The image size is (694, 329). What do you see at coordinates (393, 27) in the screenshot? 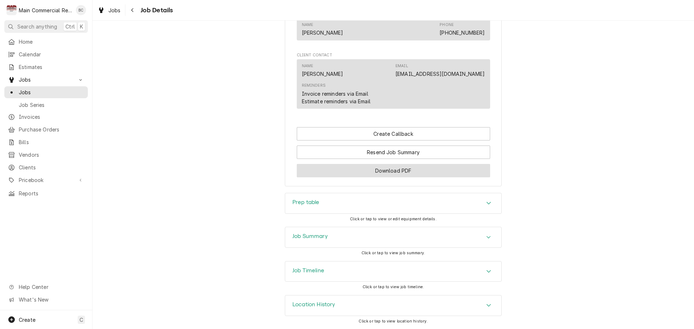
I see `div: Job Contact` at bounding box center [393, 27].